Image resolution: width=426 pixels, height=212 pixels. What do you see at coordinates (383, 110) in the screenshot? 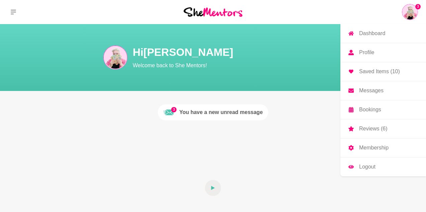
I see `a: Bookings` at bounding box center [383, 110].